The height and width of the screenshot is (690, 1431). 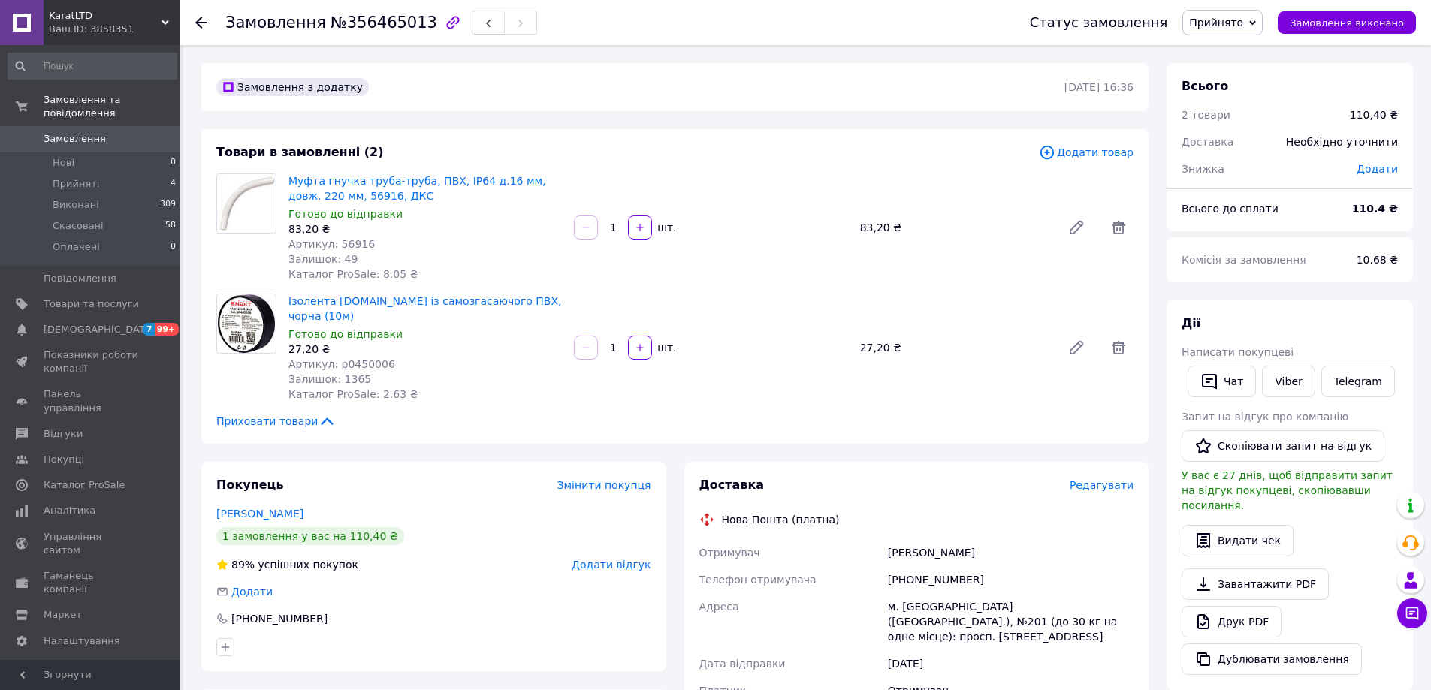 What do you see at coordinates (246, 324) in the screenshot?
I see `img: Ізолента e.tape.pro.10.black із самозгасаючого ПВХ, чорна (10м)` at bounding box center [246, 324].